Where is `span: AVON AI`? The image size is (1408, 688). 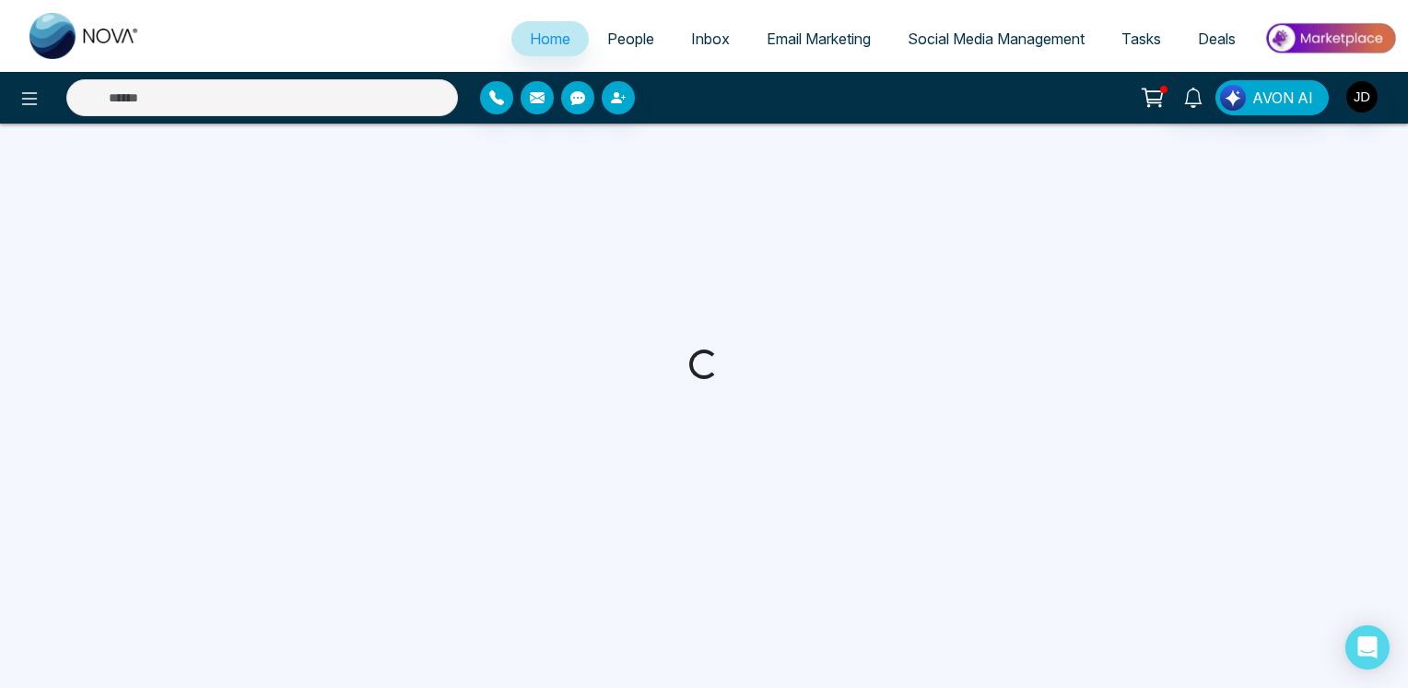
span: AVON AI is located at coordinates (1283, 98).